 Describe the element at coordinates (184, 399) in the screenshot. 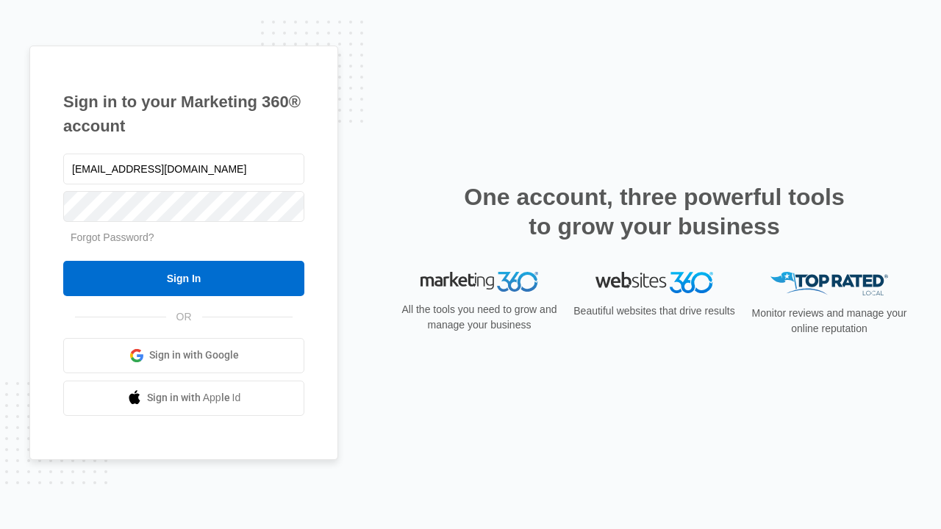

I see `a: Sign in with Apple Id` at that location.